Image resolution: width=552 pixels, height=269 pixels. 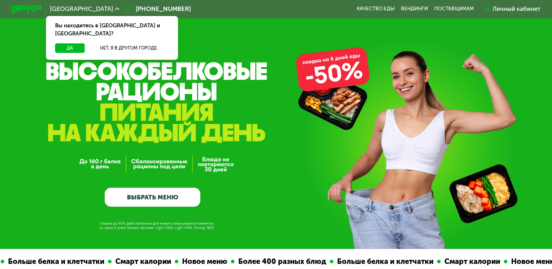 What do you see at coordinates (280, 261) in the screenshot?
I see `div: Более 400 разных блюд` at bounding box center [280, 261].